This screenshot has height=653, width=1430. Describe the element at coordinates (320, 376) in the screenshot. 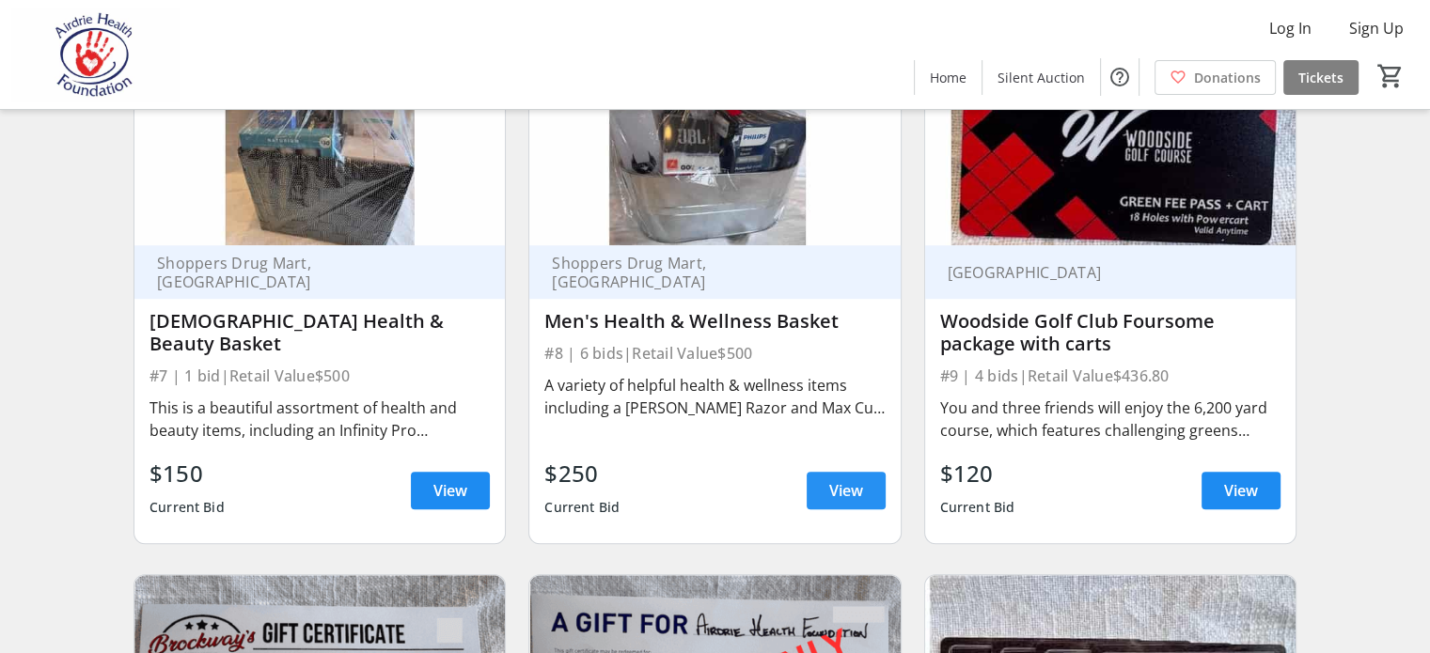

I see `div: #7 | 1 bid | Retail Value $500` at that location.